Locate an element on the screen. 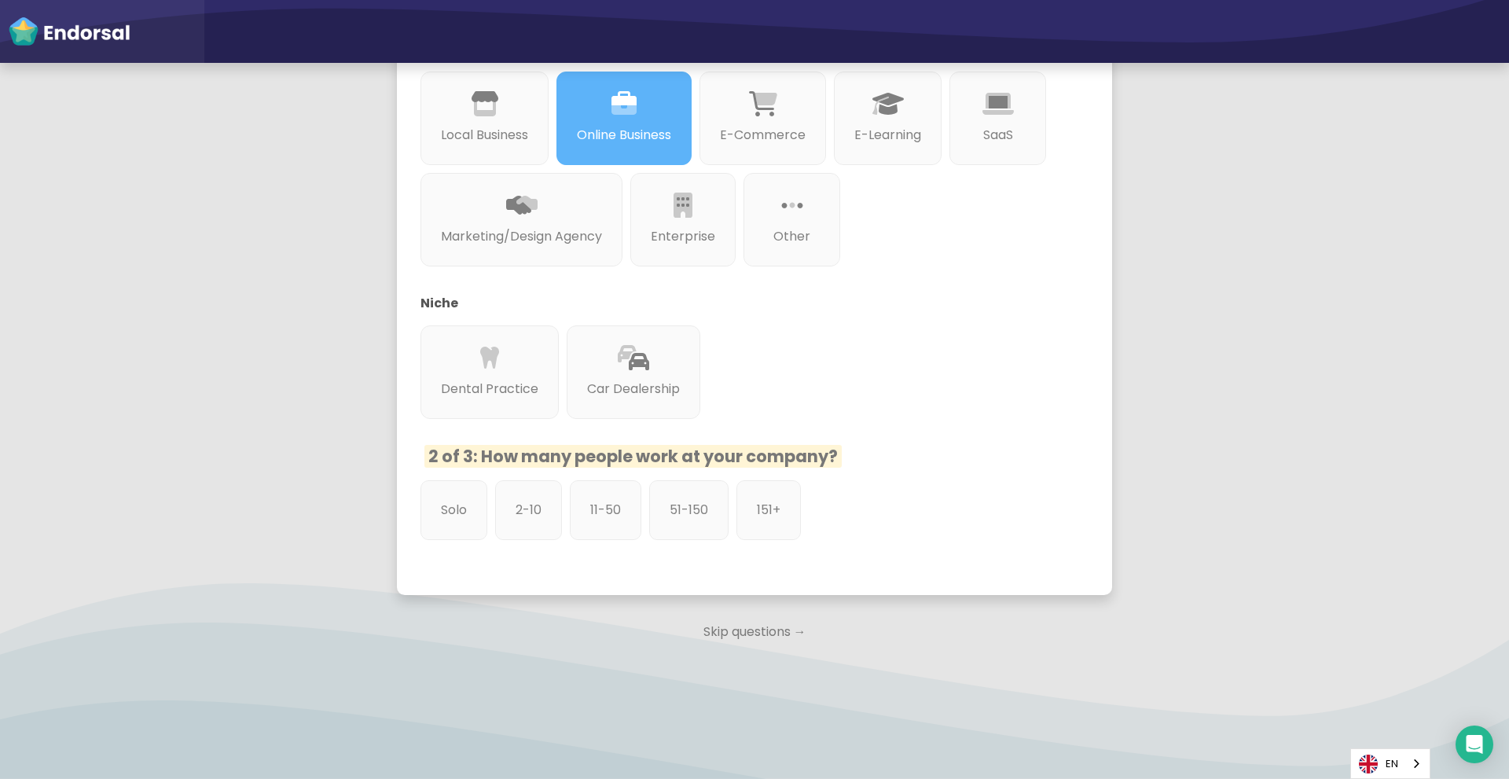 This screenshot has height=779, width=1509. p: Other is located at coordinates (791, 237).